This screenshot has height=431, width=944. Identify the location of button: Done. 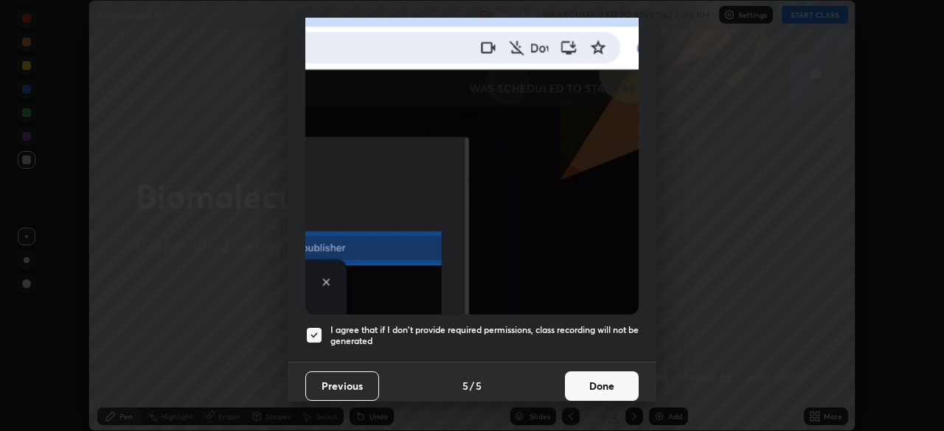
(602, 386).